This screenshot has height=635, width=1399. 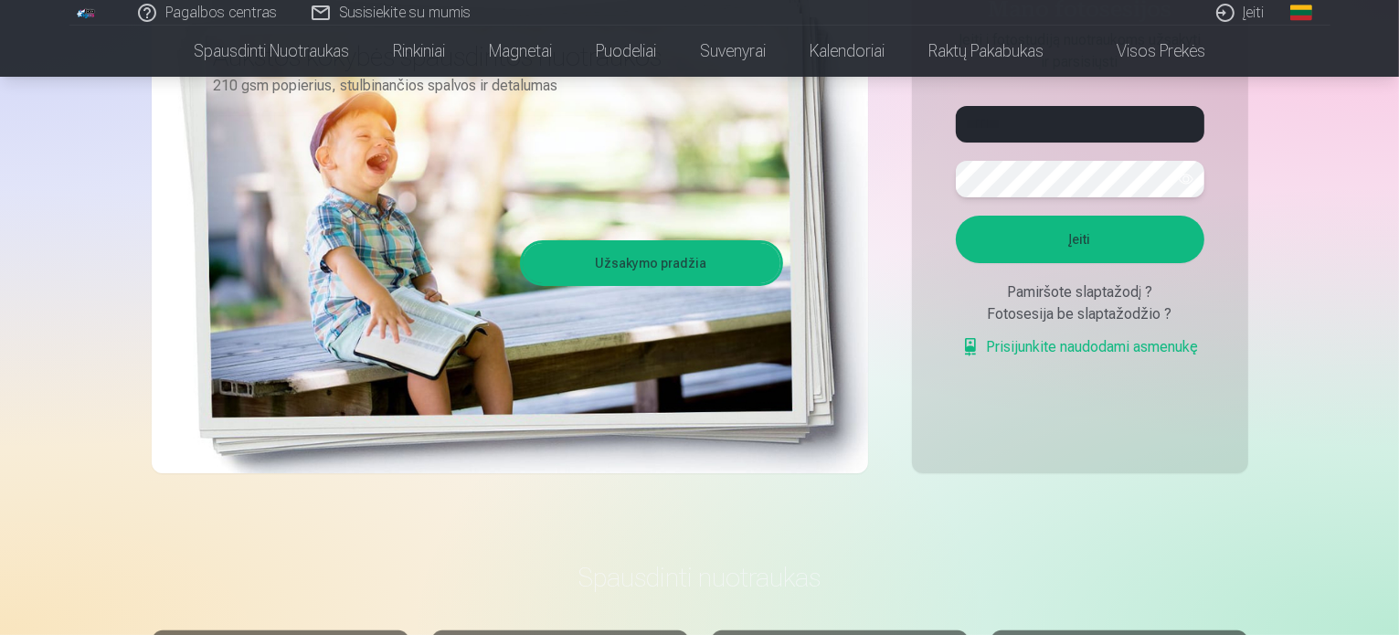 I want to click on a: Suvenyrai, so click(x=733, y=51).